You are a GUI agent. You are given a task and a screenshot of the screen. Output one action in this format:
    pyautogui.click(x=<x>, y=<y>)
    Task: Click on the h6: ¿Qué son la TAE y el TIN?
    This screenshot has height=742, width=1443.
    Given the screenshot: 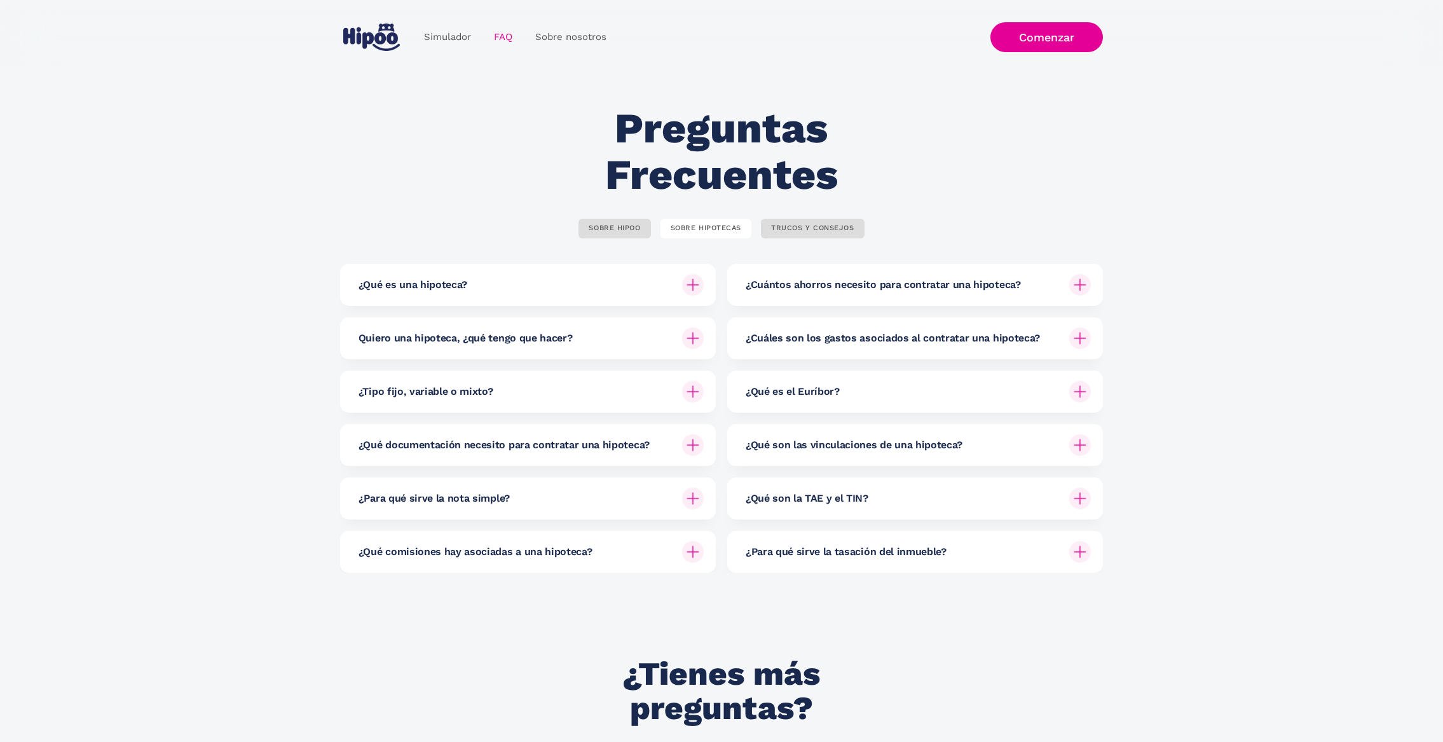 What is the action you would take?
    pyautogui.click(x=806, y=498)
    